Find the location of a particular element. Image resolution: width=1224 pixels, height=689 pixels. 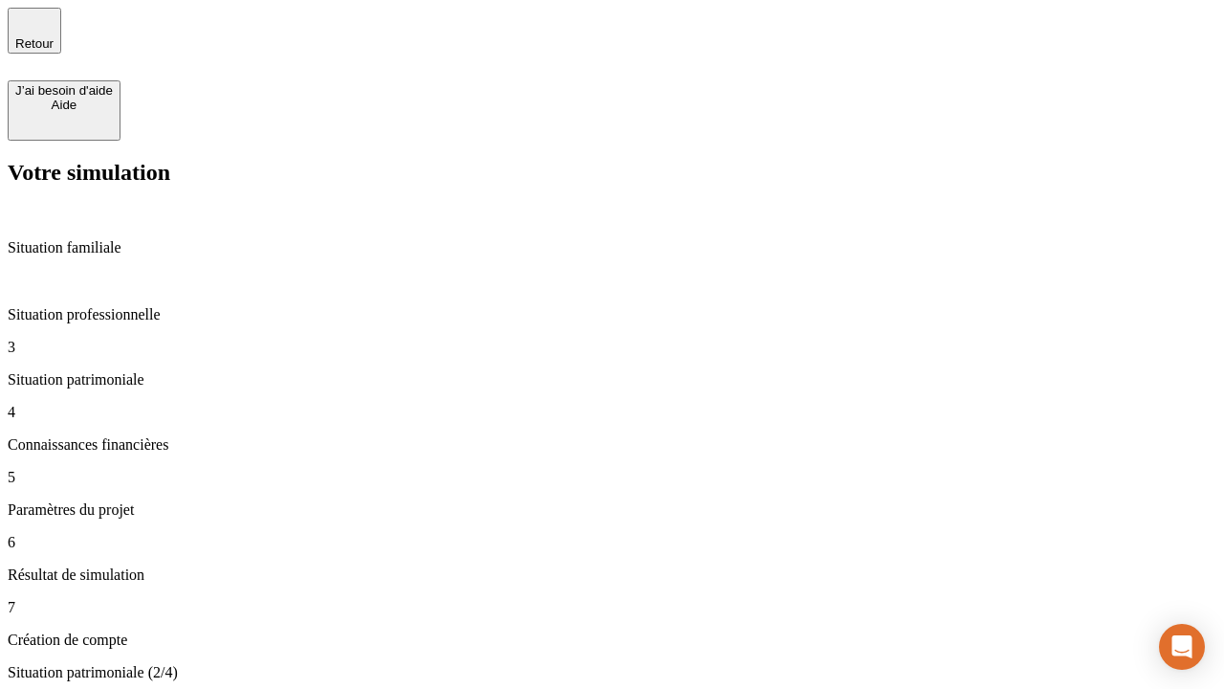

p: Situation familiale is located at coordinates (612, 248).